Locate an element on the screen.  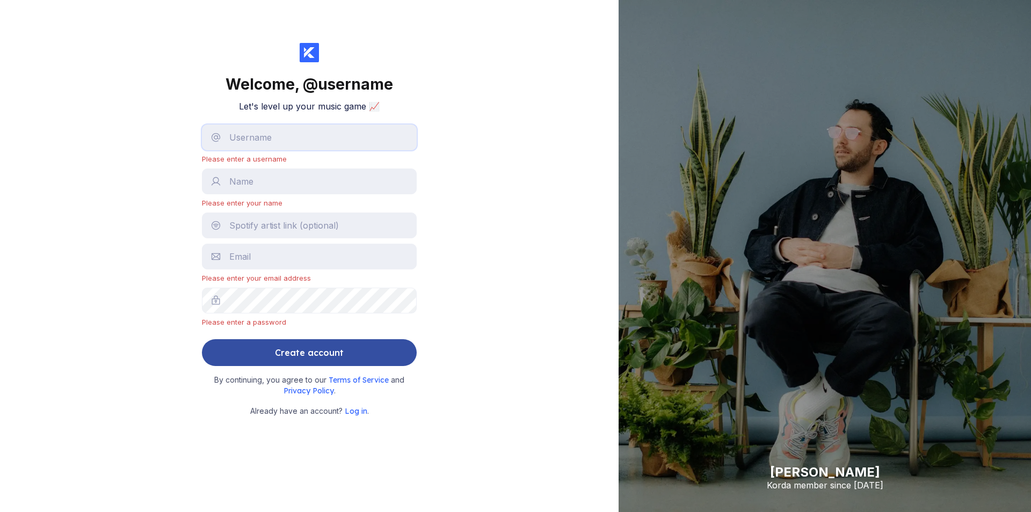
h2: Let's level up your music game 📈 is located at coordinates (309, 106).